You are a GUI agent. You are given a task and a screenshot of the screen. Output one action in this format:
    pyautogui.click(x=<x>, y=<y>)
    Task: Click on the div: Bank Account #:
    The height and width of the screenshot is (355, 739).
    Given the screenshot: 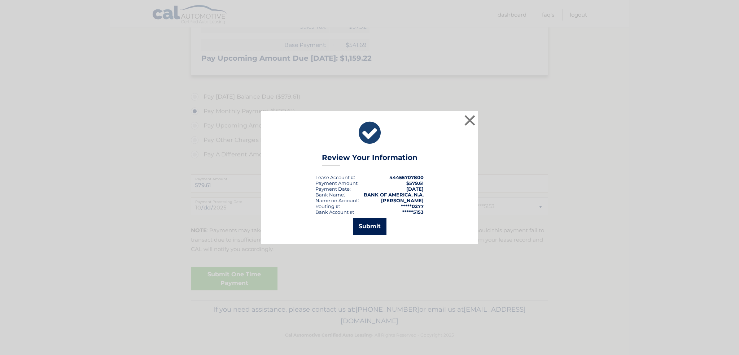 What is the action you would take?
    pyautogui.click(x=335, y=212)
    